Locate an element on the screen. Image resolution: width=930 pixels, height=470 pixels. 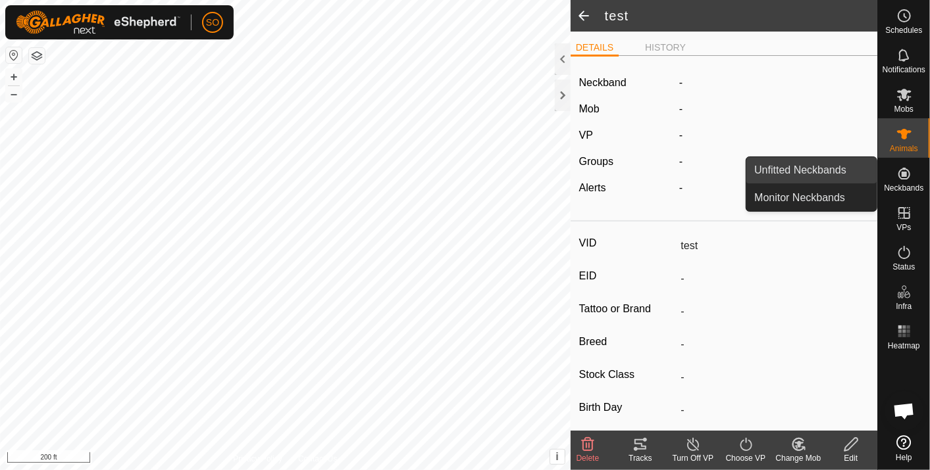
span: VPs is located at coordinates (903, 228).